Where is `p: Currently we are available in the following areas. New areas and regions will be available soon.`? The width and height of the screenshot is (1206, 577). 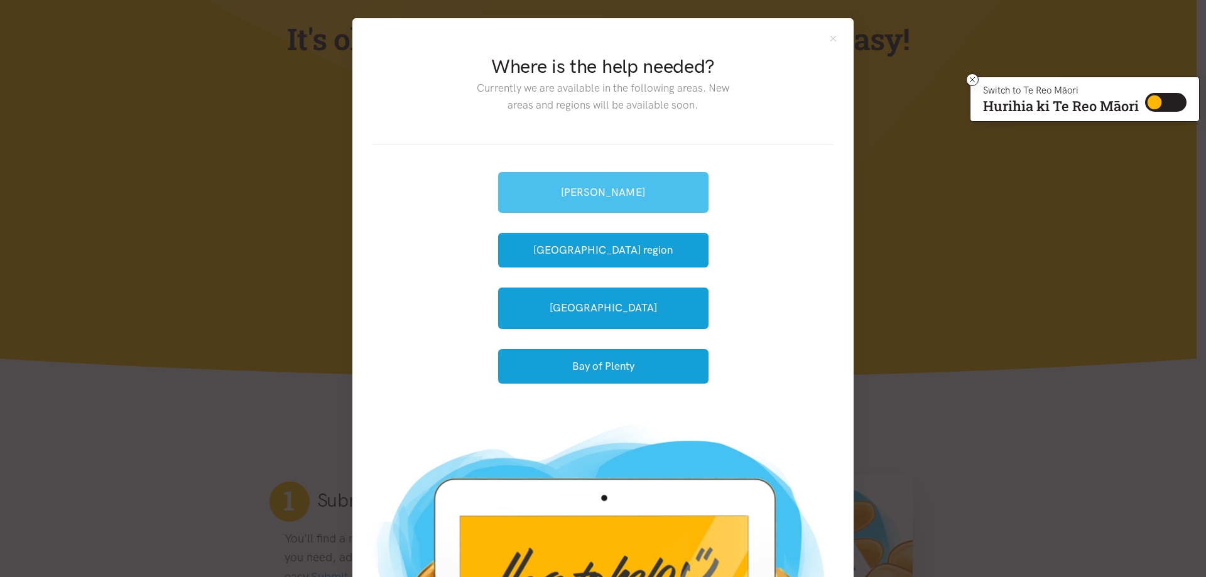 p: Currently we are available in the following areas. New areas and regions will be available soon. is located at coordinates (602, 97).